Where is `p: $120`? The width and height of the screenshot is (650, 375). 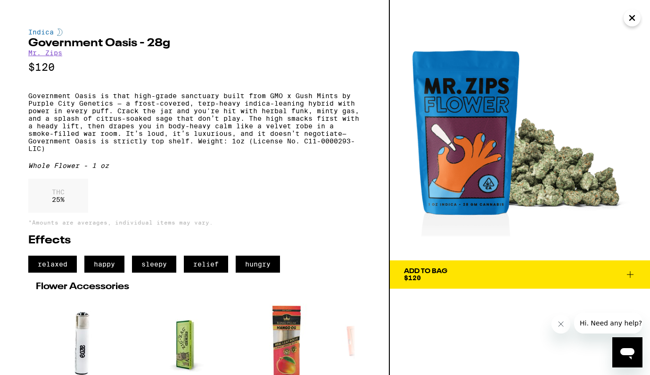
p: $120 is located at coordinates (194, 67).